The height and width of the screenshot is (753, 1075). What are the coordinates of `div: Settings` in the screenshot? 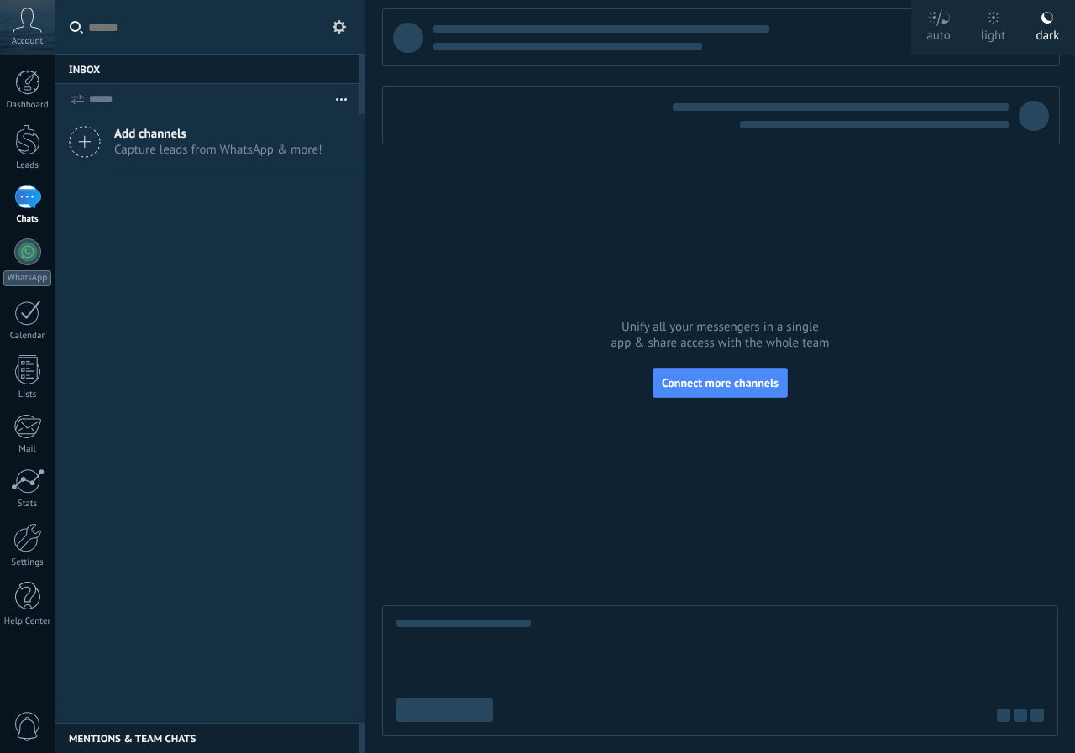 It's located at (28, 563).